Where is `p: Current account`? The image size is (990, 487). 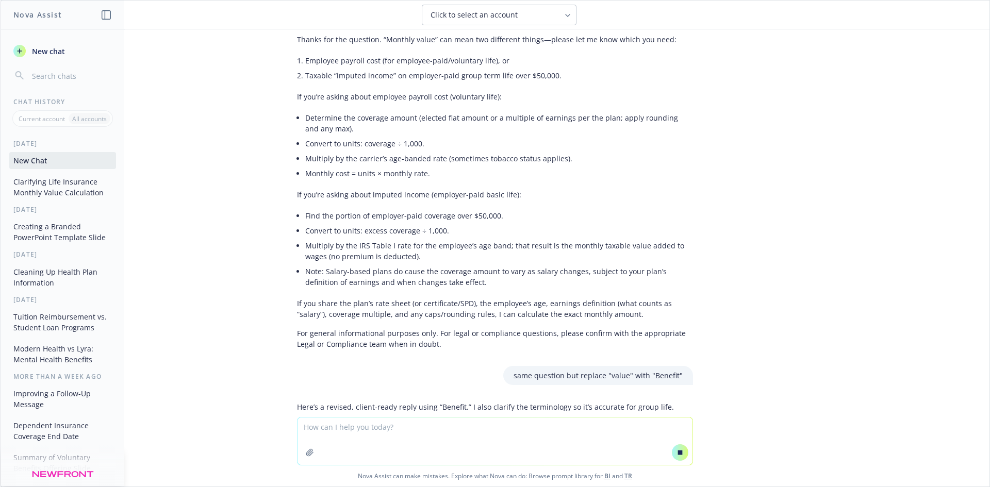
p: Current account is located at coordinates (42, 119).